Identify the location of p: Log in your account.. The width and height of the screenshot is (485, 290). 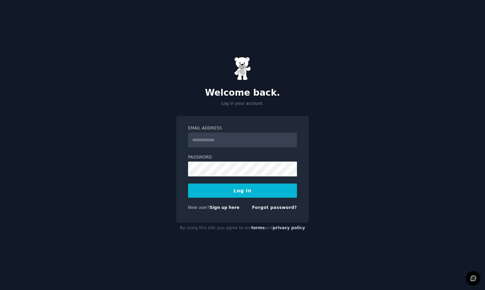
(243, 104).